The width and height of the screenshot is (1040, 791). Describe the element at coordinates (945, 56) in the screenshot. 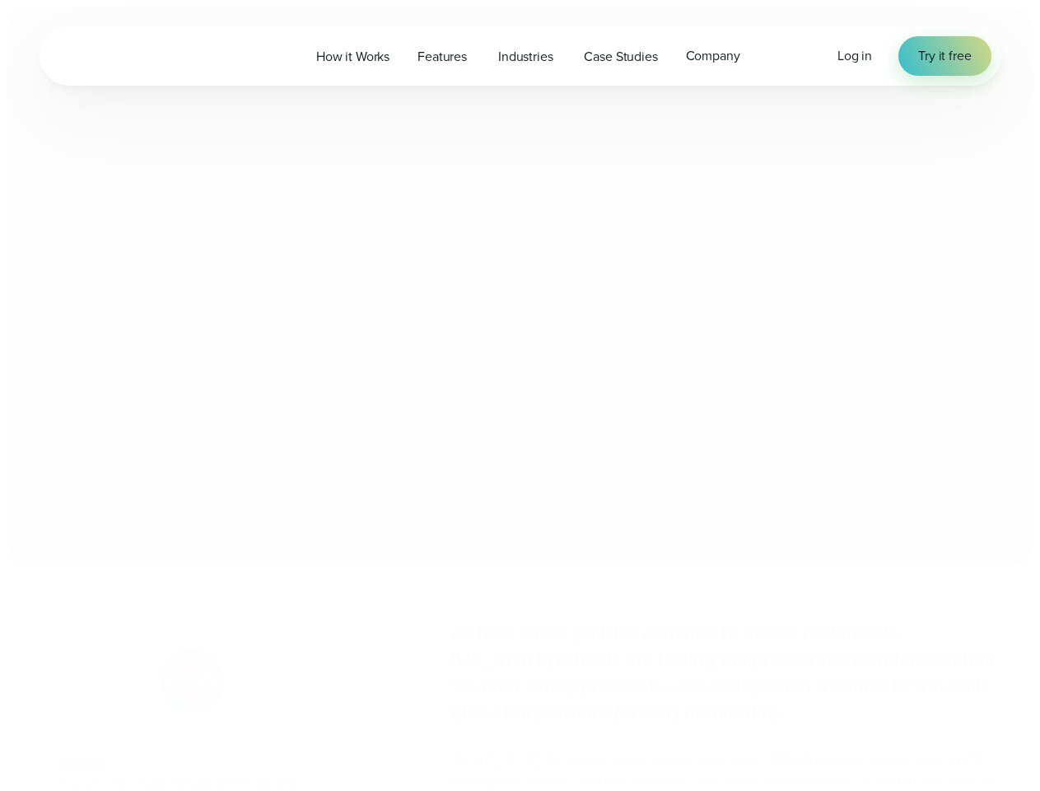

I see `span: Try it free` at that location.